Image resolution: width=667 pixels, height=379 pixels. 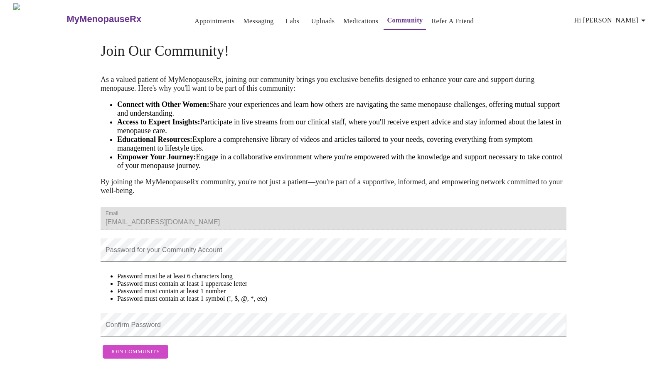 What do you see at coordinates (333, 186) in the screenshot?
I see `p: By joining the MyMenopauseRx community, you're not just a patient—you're part of a supportive, in...` at bounding box center [333, 186].